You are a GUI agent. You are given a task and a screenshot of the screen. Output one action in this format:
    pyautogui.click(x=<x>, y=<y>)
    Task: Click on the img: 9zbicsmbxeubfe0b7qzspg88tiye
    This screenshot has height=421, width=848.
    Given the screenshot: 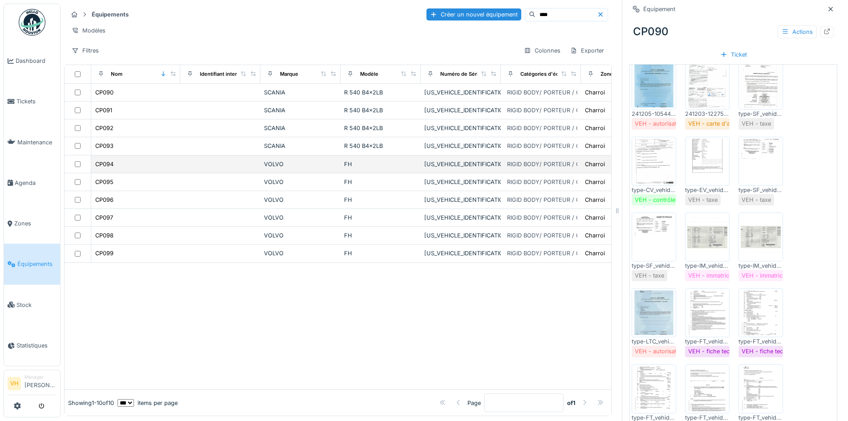 What is the action you would take?
    pyautogui.click(x=707, y=389)
    